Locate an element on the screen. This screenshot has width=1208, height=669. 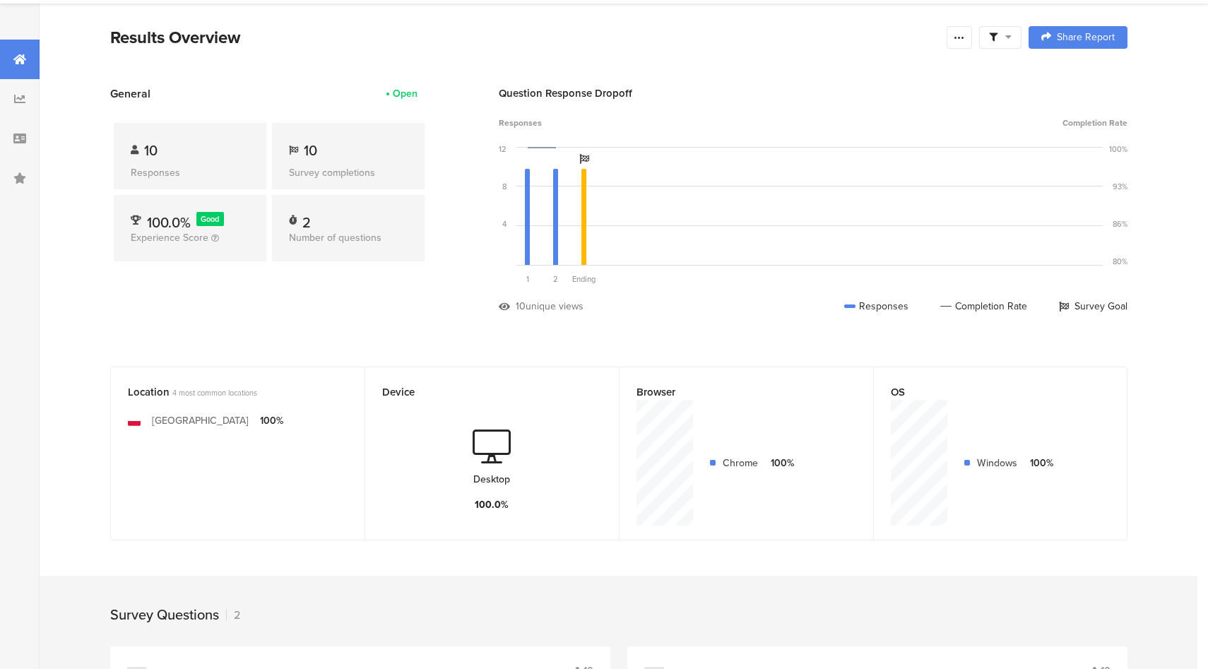
div: 4 is located at coordinates (504, 224).